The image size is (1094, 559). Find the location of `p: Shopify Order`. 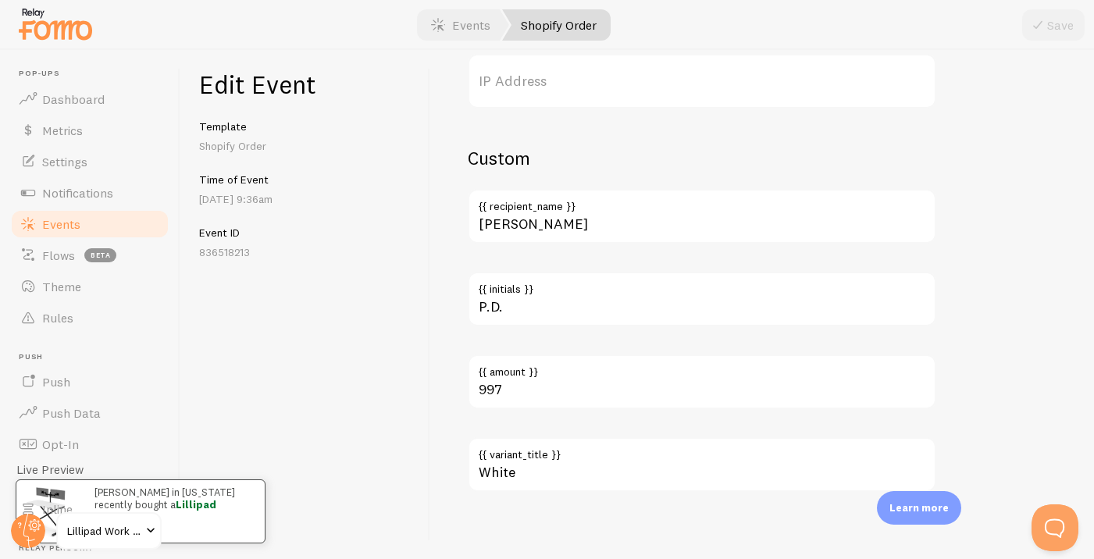

p: Shopify Order is located at coordinates (305, 146).